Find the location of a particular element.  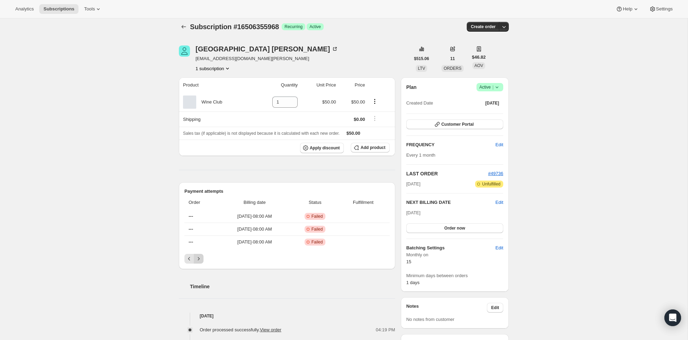

h2: Plan is located at coordinates (411, 87).